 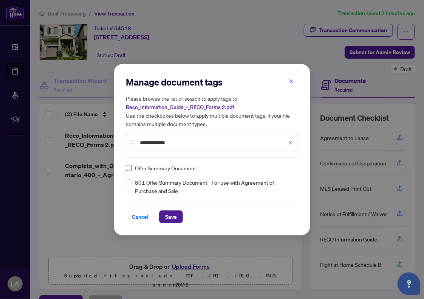 What do you see at coordinates (409, 284) in the screenshot?
I see `button: Open asap` at bounding box center [409, 284].